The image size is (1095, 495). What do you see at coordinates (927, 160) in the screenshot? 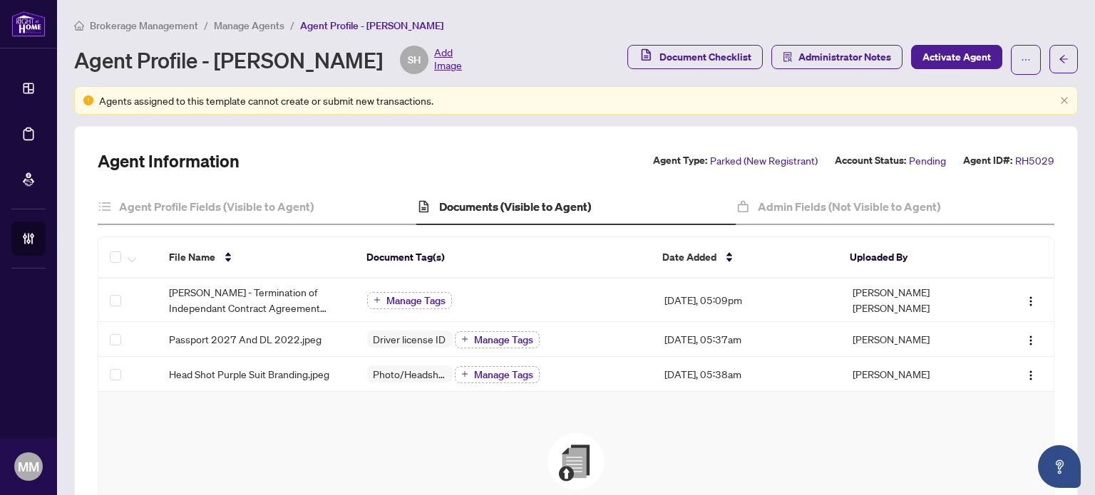
I see `span: Pending` at bounding box center [927, 160].